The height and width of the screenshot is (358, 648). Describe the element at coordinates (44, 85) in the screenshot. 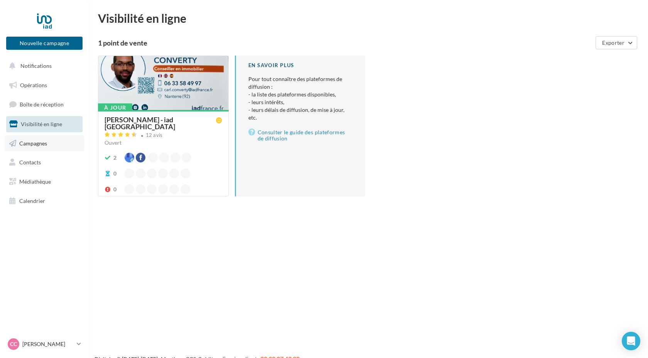

I see `a: Opérations` at that location.